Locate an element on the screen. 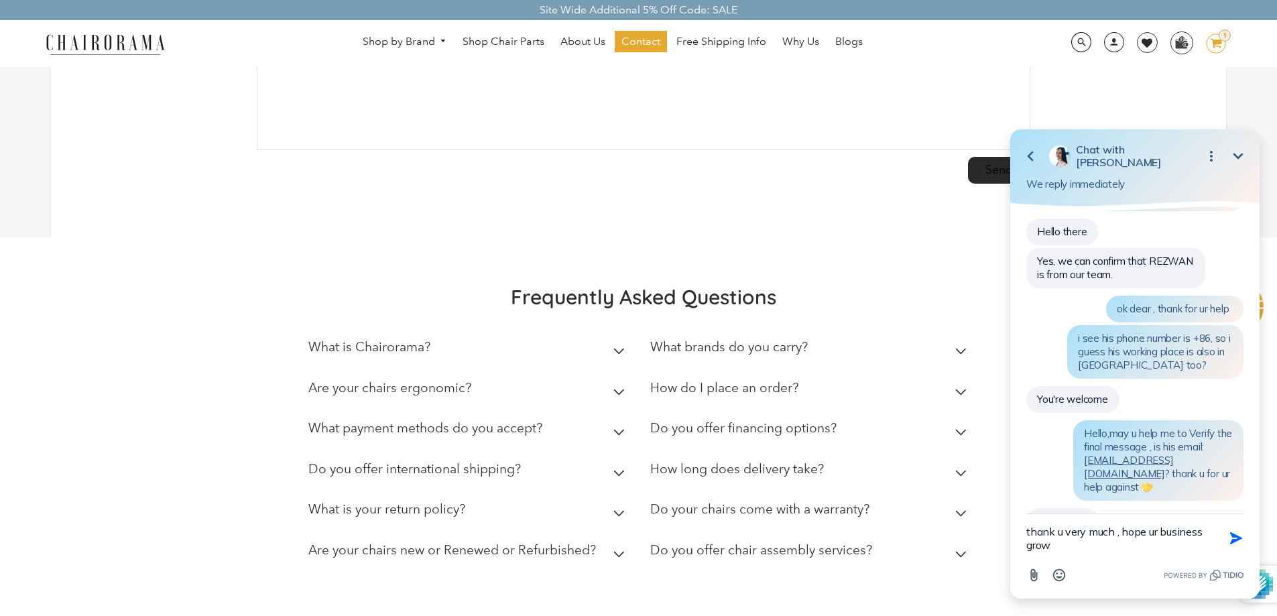  h2: What is Chairorama? is located at coordinates (369, 347).